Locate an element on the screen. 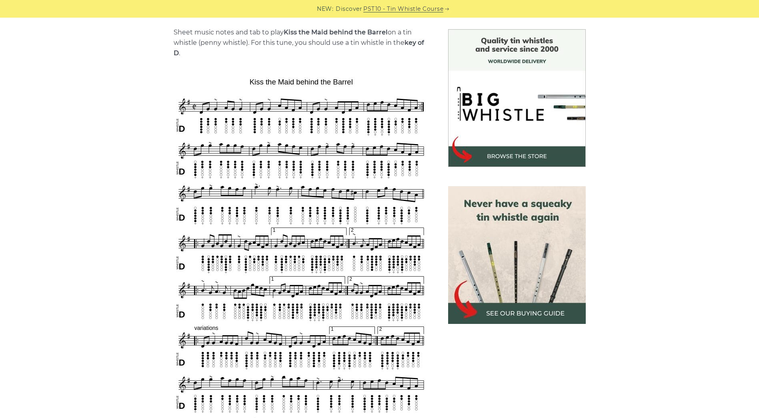 This screenshot has height=418, width=759. span: Discover is located at coordinates (349, 9).